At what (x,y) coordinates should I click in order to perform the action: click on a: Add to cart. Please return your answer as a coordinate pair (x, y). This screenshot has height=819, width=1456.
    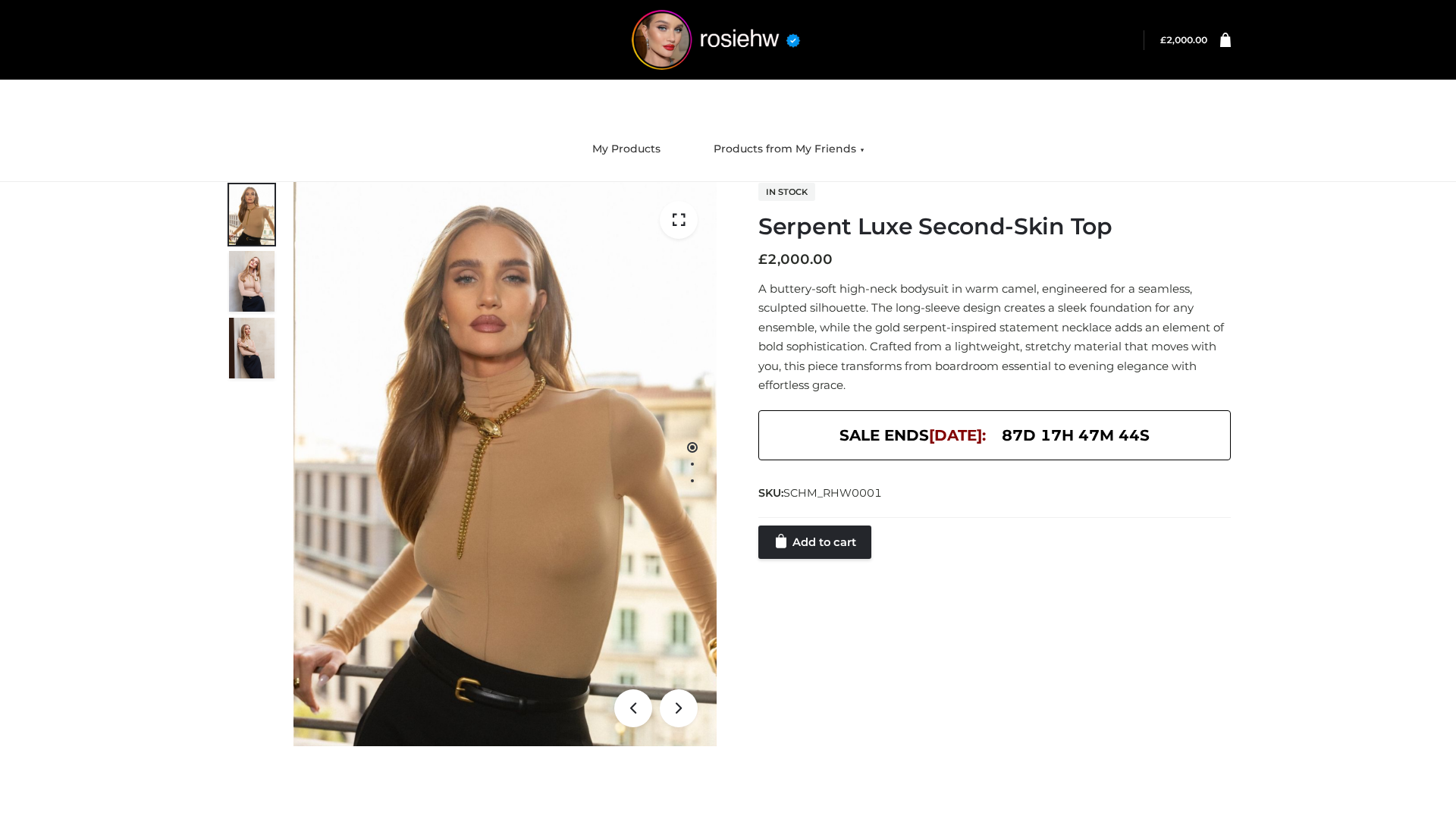
    Looking at the image, I should click on (815, 542).